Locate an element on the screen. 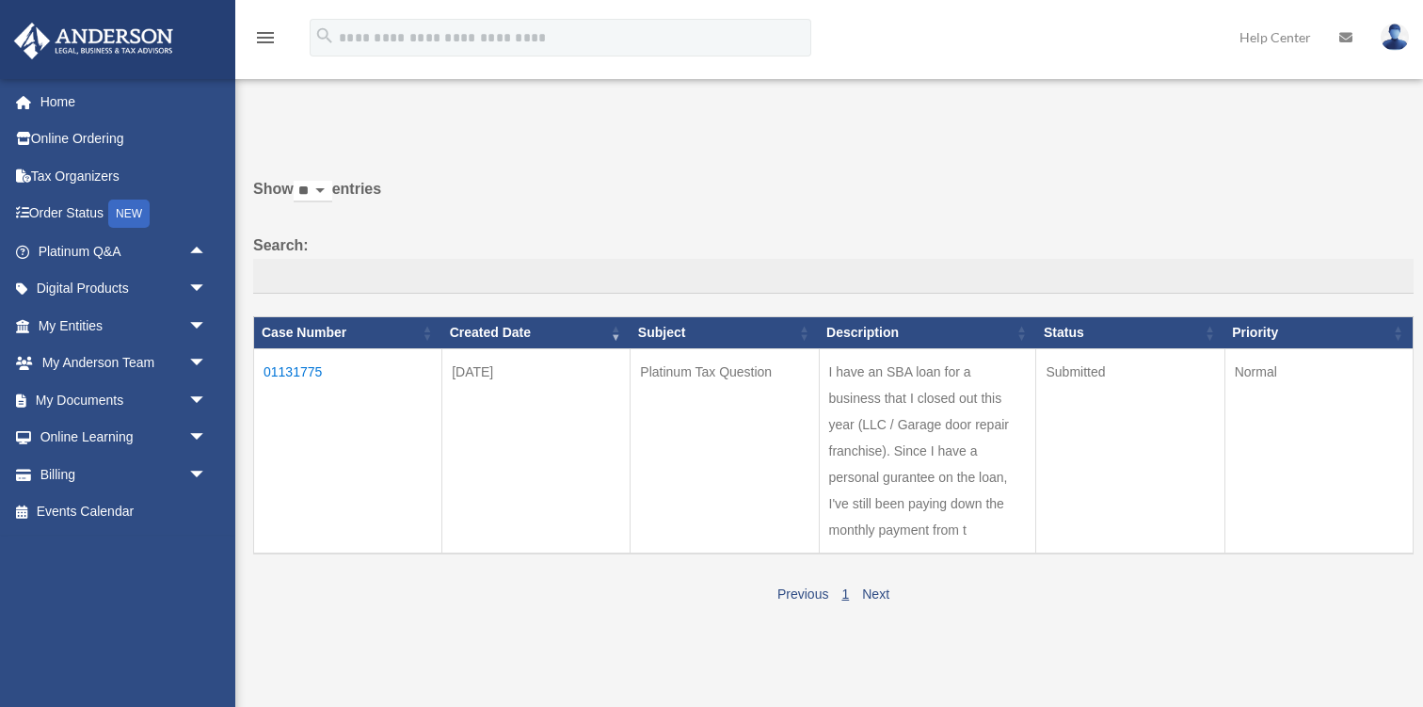  a: menu is located at coordinates (265, 40).